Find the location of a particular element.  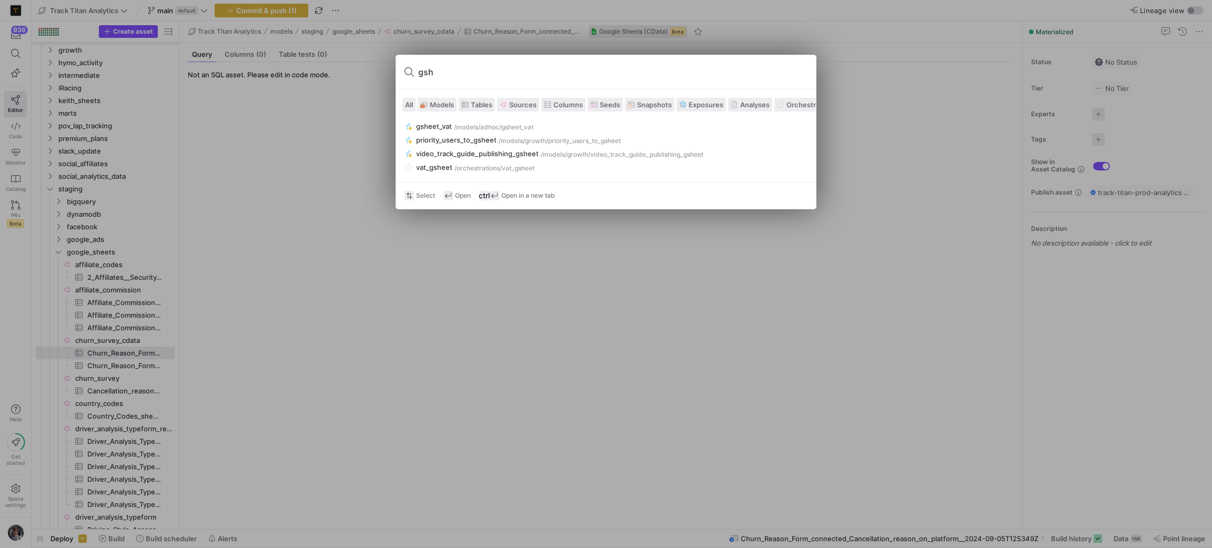

button: Sources is located at coordinates (518, 105).